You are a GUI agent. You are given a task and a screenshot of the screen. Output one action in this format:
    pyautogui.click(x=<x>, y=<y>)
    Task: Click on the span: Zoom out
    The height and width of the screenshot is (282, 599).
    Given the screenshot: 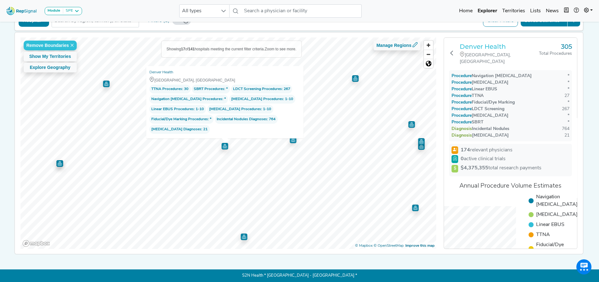 What is the action you would take?
    pyautogui.click(x=429, y=54)
    